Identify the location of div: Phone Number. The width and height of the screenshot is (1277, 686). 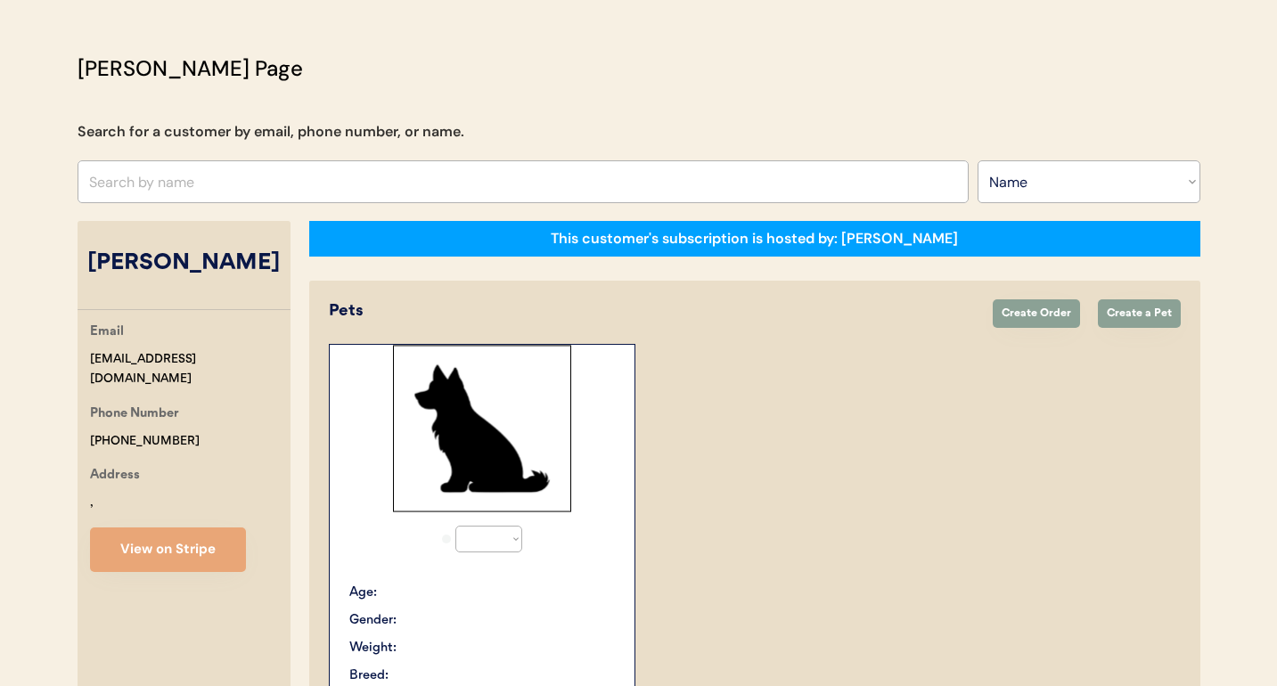
(135, 414).